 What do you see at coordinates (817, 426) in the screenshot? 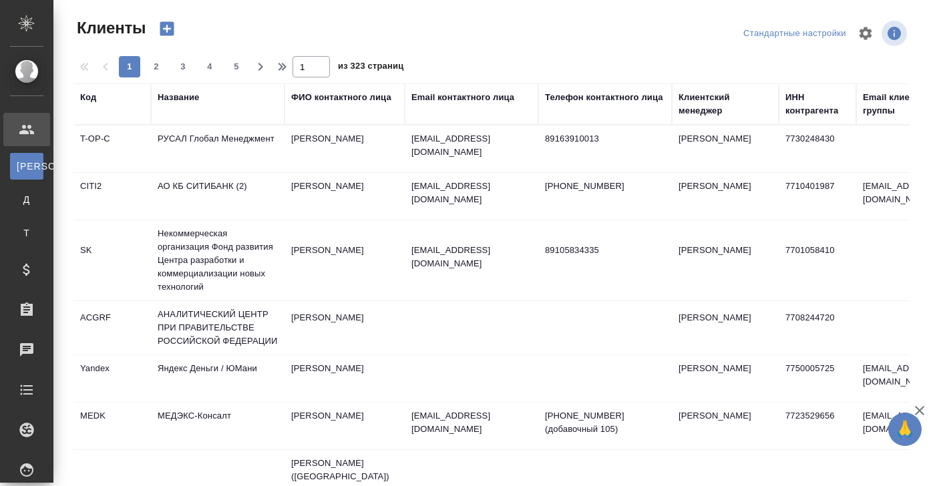
I see `td: 7723529656` at bounding box center [817, 426].